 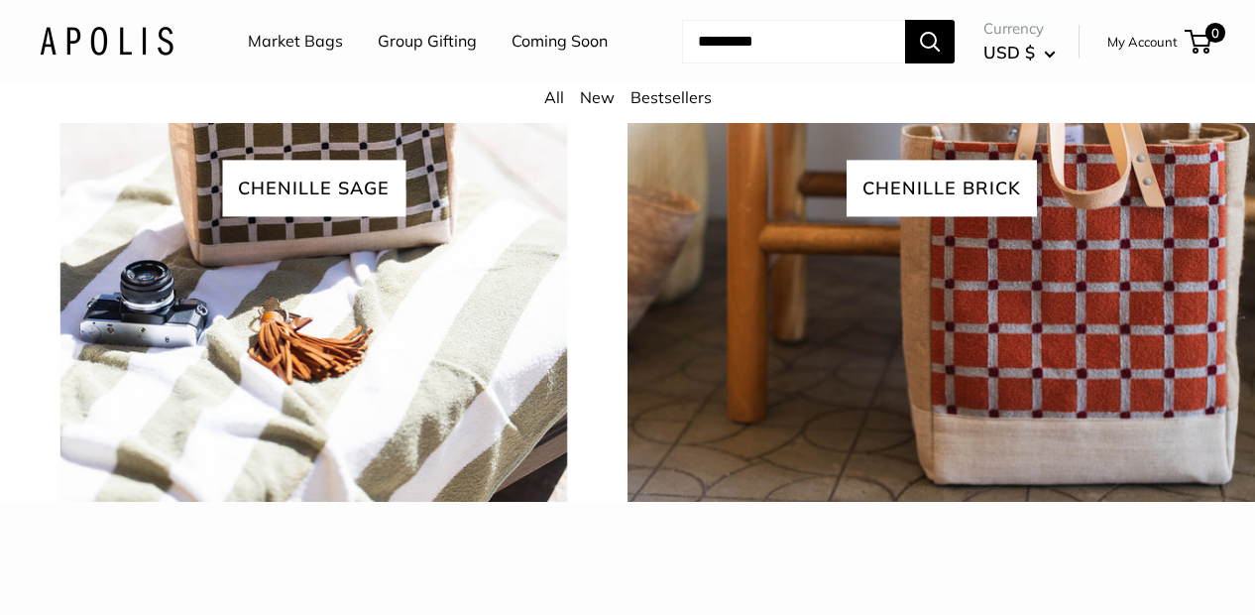 What do you see at coordinates (1019, 53) in the screenshot?
I see `button: USD $` at bounding box center [1019, 53].